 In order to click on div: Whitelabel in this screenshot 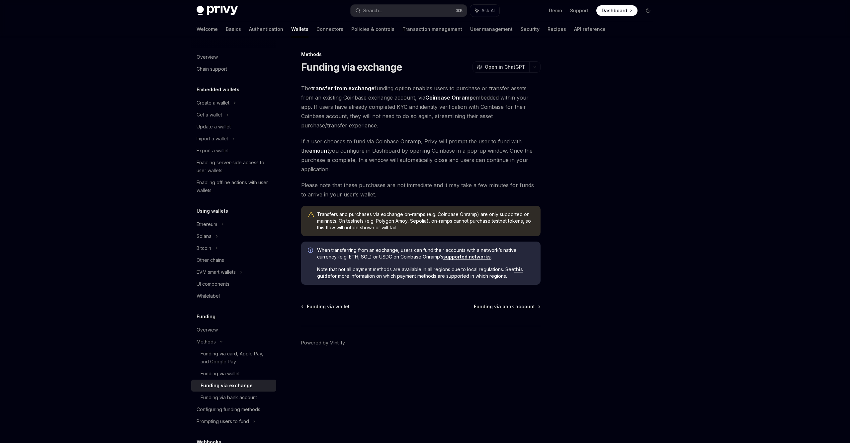, I will do `click(208, 296)`.